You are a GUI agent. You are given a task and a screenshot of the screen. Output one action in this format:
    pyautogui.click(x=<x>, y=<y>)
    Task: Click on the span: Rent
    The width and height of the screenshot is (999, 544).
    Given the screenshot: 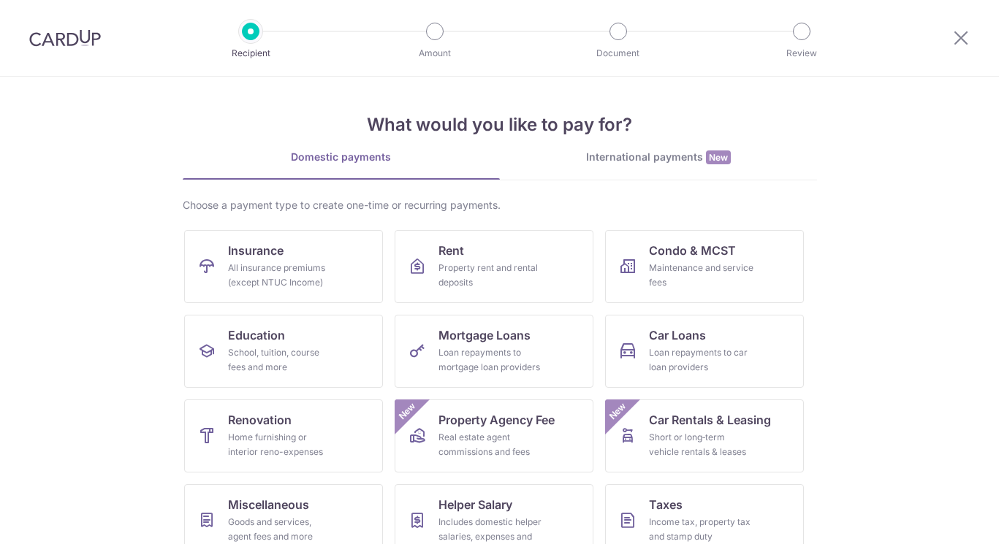 What is the action you would take?
    pyautogui.click(x=451, y=251)
    